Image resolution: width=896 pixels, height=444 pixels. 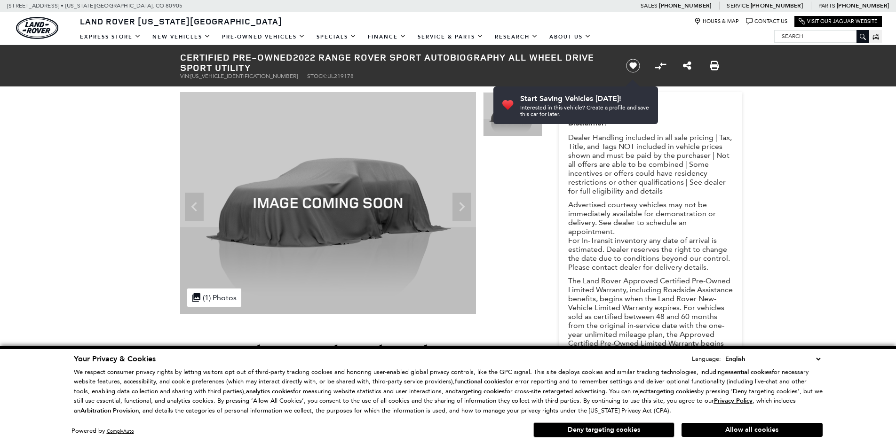 I want to click on a: Service & Parts, so click(x=450, y=37).